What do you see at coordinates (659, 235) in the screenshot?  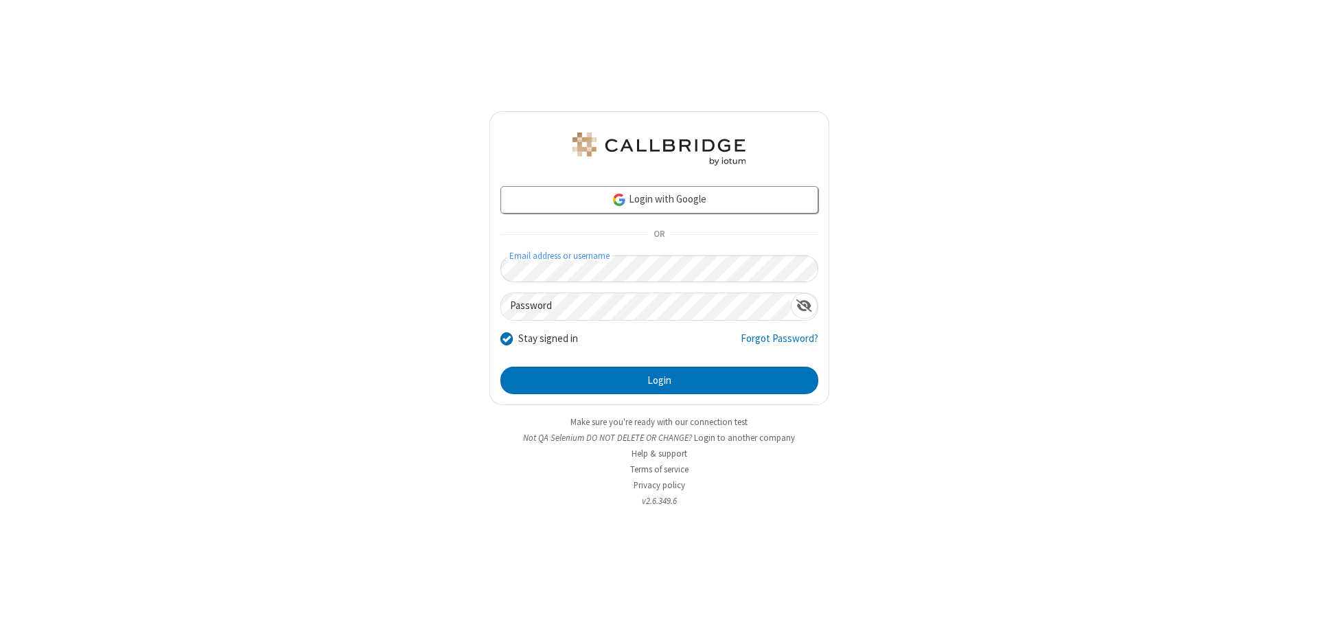 I see `span: OR` at bounding box center [659, 235].